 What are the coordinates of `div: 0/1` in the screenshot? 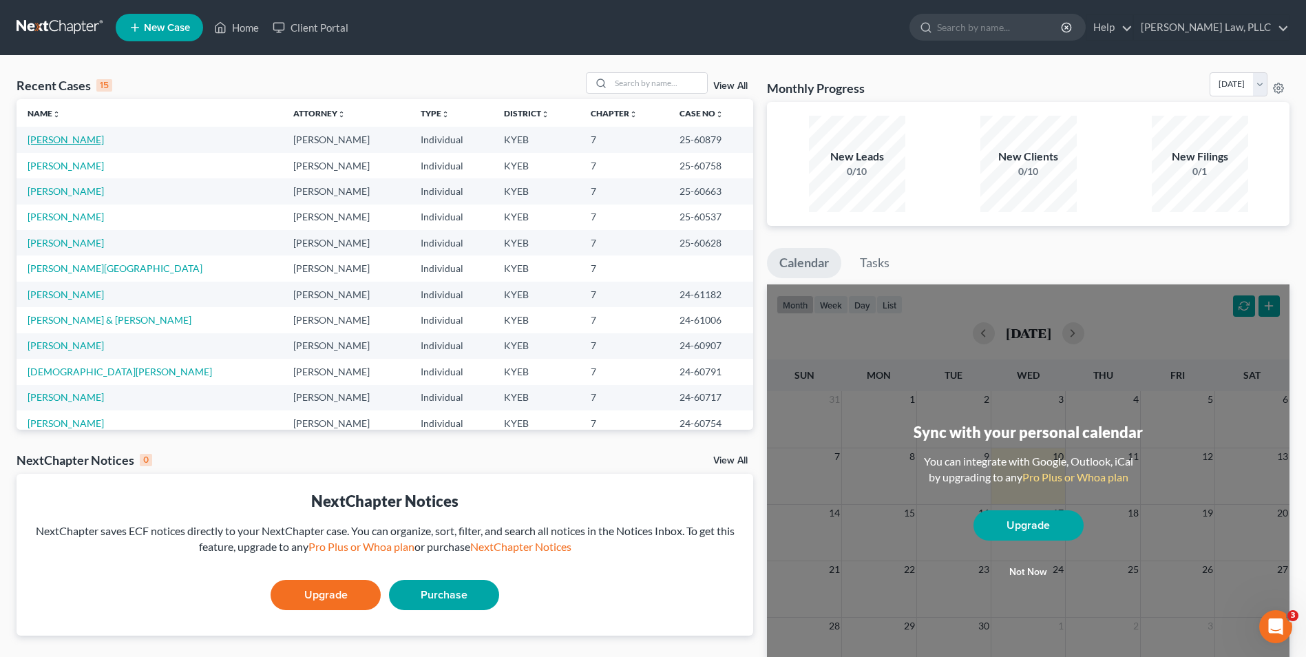 It's located at (1200, 171).